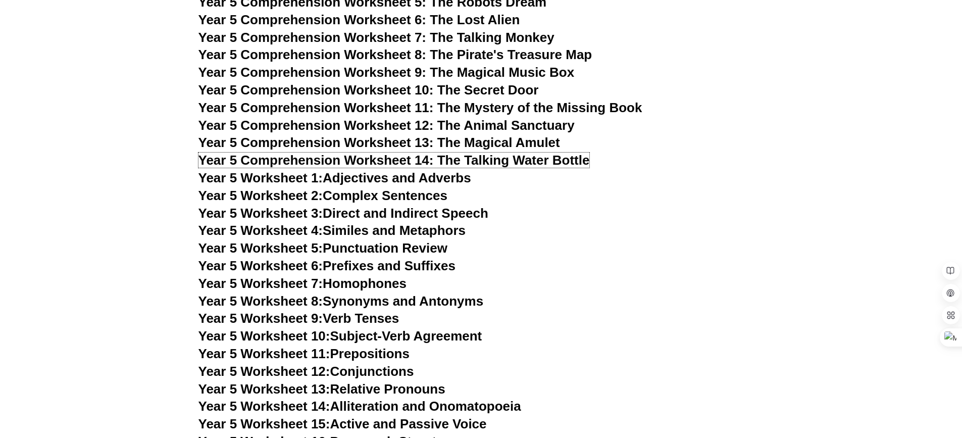 This screenshot has width=962, height=438. What do you see at coordinates (264, 406) in the screenshot?
I see `span: Year 5 Worksheet 14:` at bounding box center [264, 406].